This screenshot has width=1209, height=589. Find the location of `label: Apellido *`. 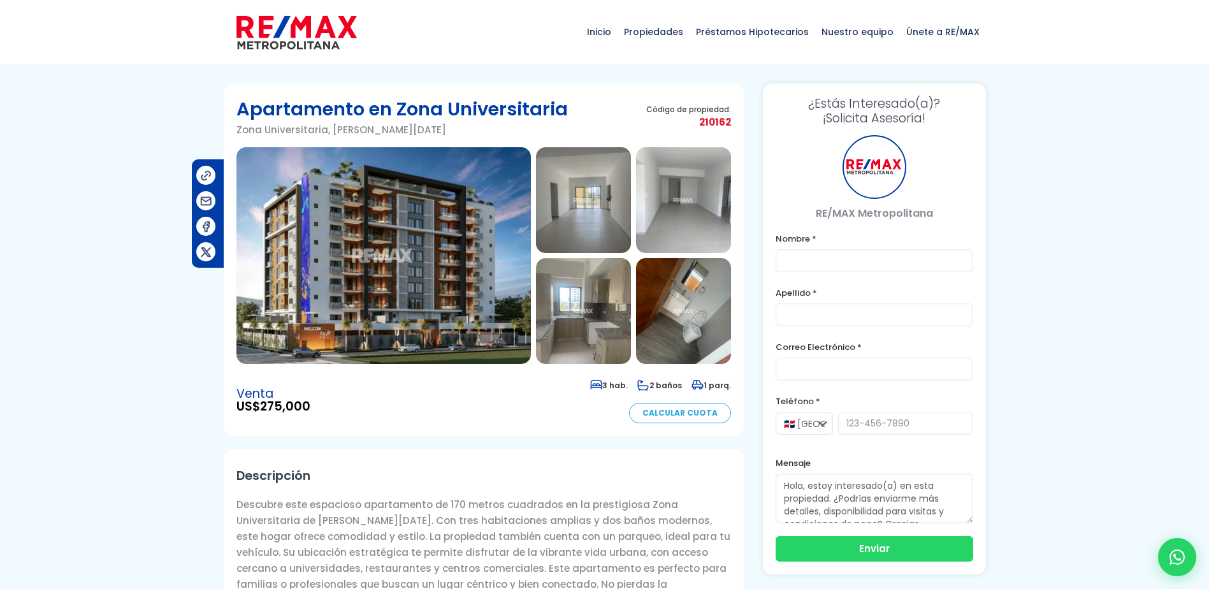

label: Apellido * is located at coordinates (875, 293).